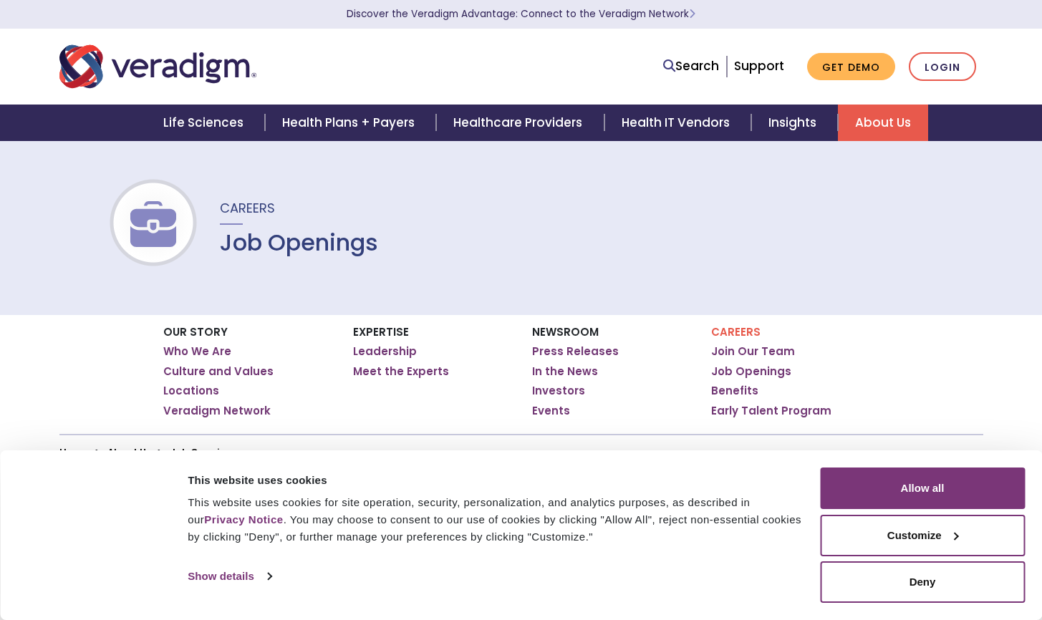 This screenshot has width=1042, height=620. What do you see at coordinates (243, 519) in the screenshot?
I see `a: Privacy Notice` at bounding box center [243, 519].